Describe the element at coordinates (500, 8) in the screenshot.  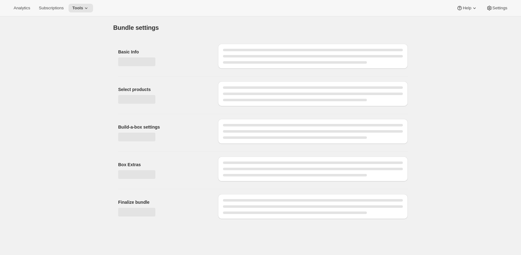
I see `span: Settings` at that location.